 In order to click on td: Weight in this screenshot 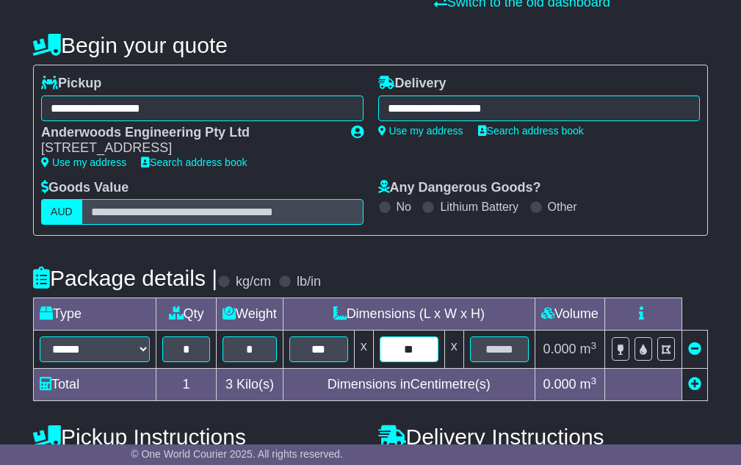, I will do `click(250, 314)`.